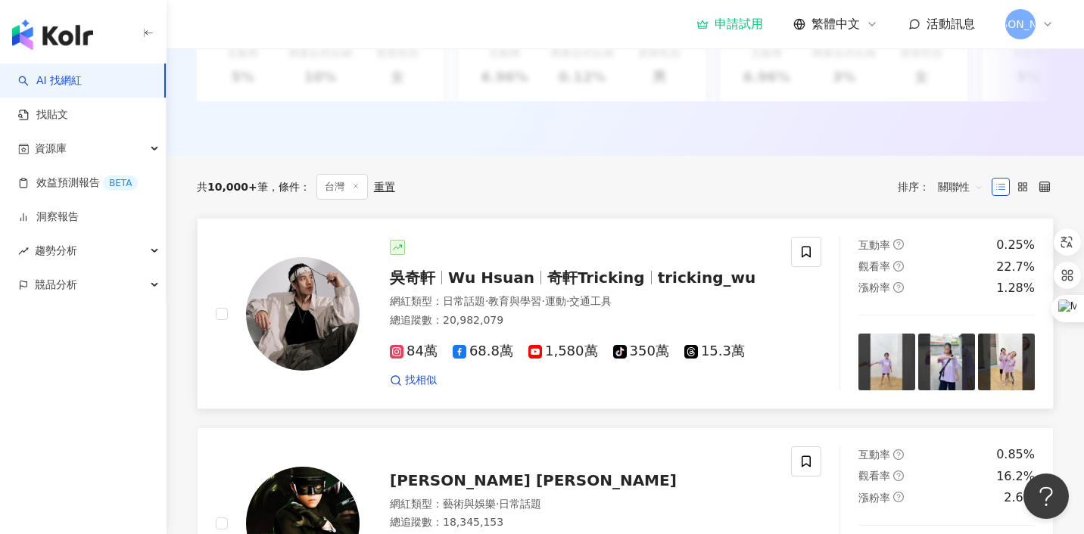 The width and height of the screenshot is (1084, 534). Describe the element at coordinates (625, 313) in the screenshot. I see `a: KOL Avatar吳奇軒Wu Hsuan奇軒Trickingtricking_wu網紅類型：日常話題·教育與學習·運動·交通工具總追蹤數：20,982,07984萬68.8萬1,580萬350...` at that location.